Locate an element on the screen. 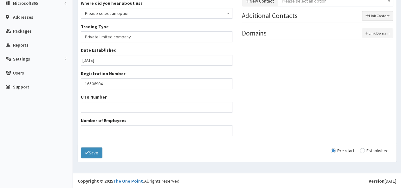 This screenshot has width=401, height=188. button: Link Domain is located at coordinates (377, 33).